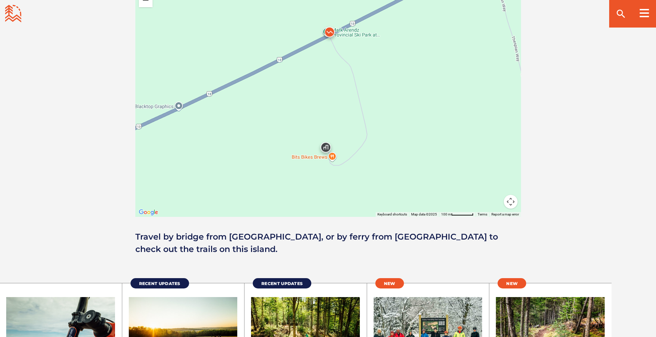  Describe the element at coordinates (424, 214) in the screenshot. I see `span: Map data ©2025` at that location.